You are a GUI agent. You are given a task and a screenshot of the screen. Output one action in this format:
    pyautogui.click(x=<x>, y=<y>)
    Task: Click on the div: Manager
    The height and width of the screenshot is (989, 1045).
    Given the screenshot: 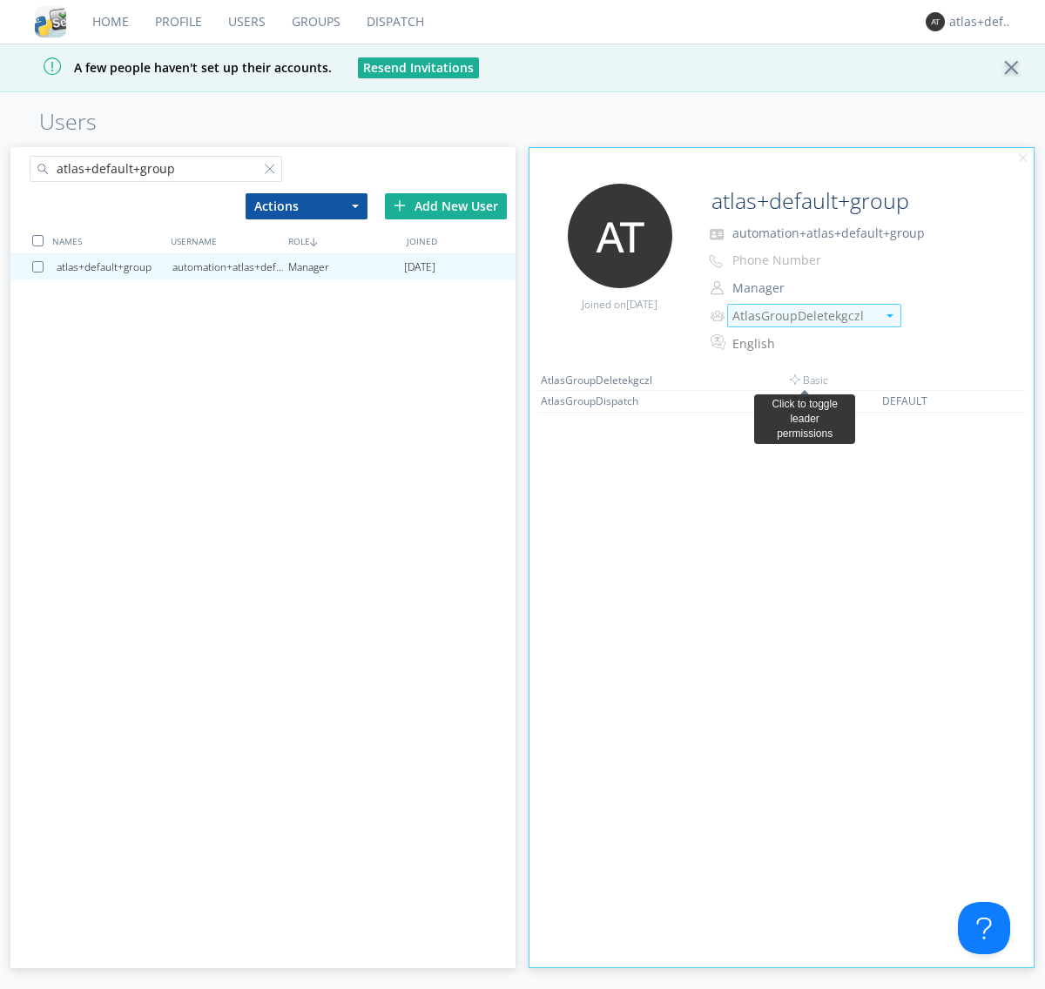 What is the action you would take?
    pyautogui.click(x=346, y=267)
    